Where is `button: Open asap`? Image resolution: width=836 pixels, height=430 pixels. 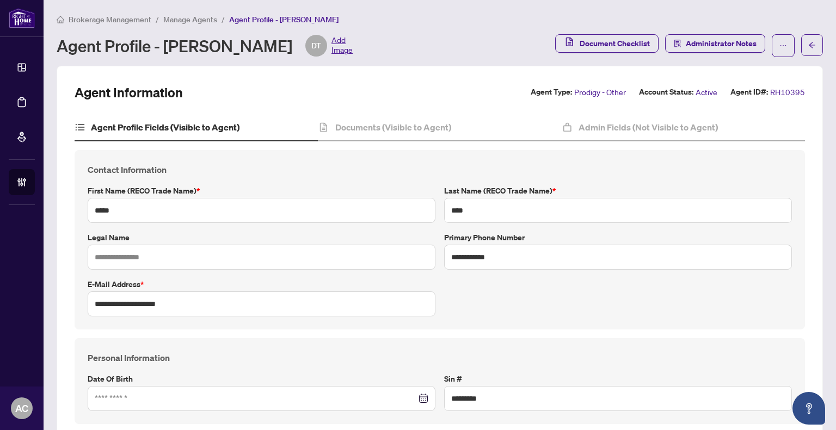 button: Open asap is located at coordinates (809, 409).